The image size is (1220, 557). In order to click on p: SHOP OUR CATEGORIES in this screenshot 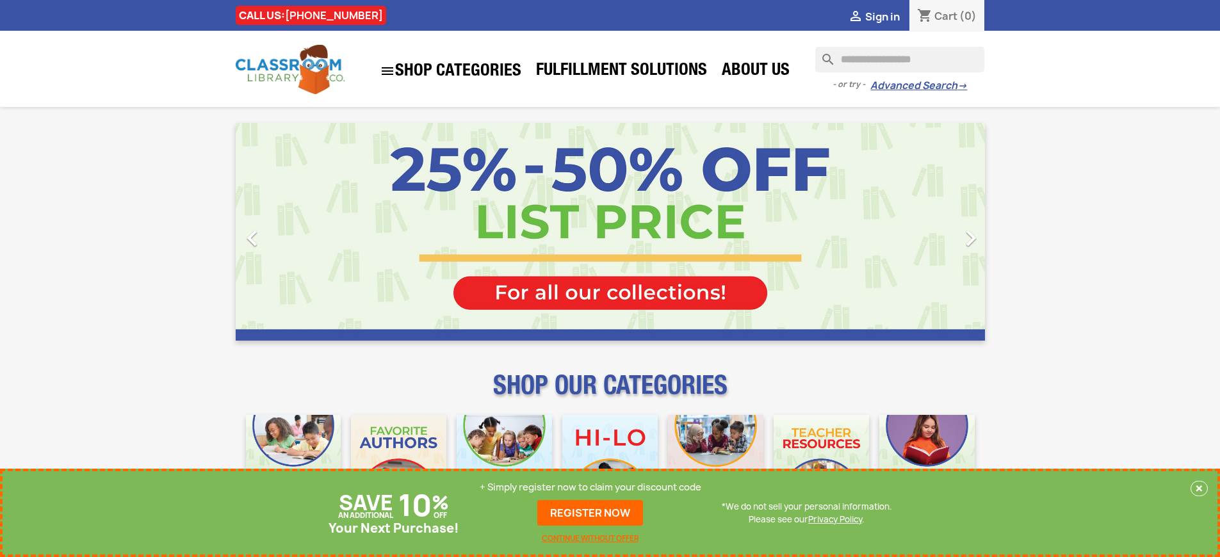, I will do `click(610, 393)`.